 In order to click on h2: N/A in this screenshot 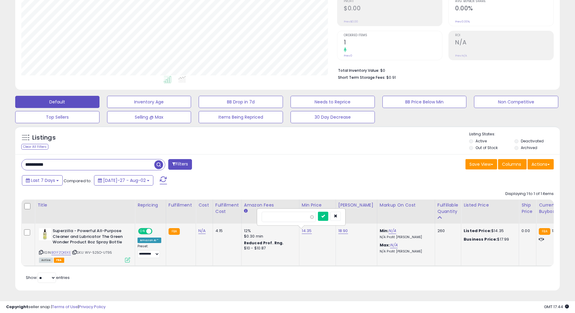, I will do `click(504, 43)`.